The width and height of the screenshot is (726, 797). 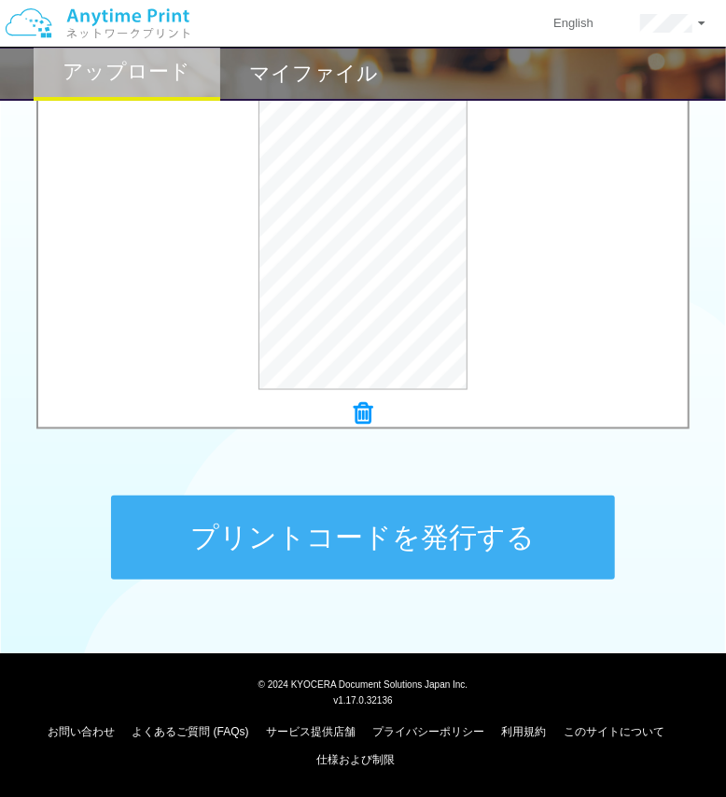 I want to click on h2: アップロード, so click(x=127, y=72).